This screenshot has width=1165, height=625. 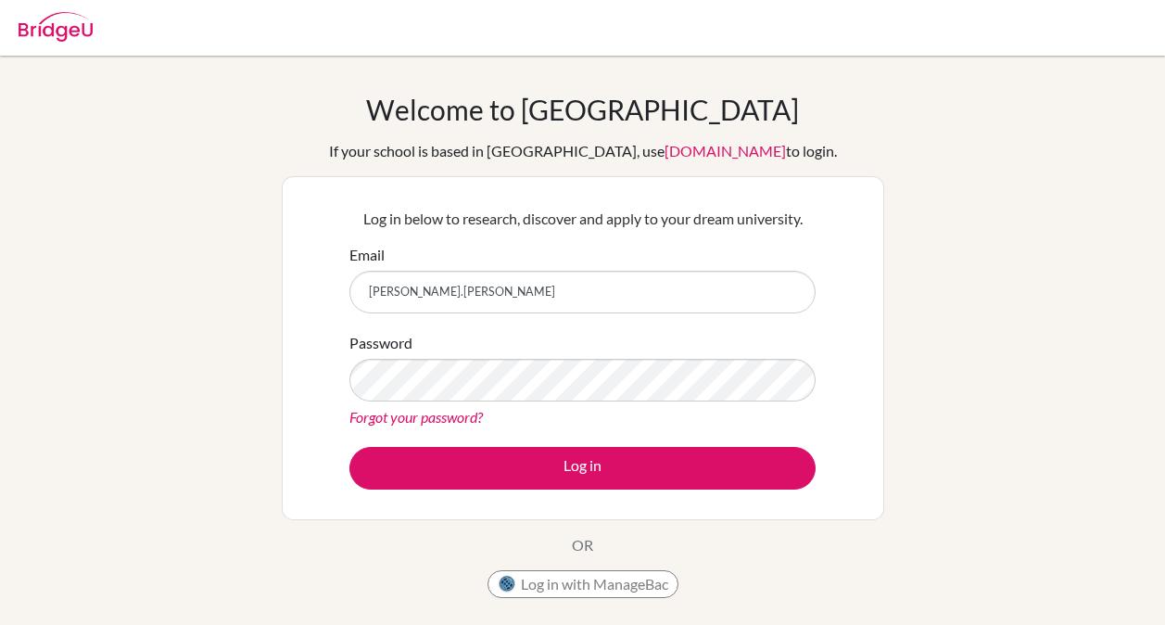 What do you see at coordinates (582, 219) in the screenshot?
I see `p: Log in below to research, discover and apply to your dream university.` at bounding box center [582, 219].